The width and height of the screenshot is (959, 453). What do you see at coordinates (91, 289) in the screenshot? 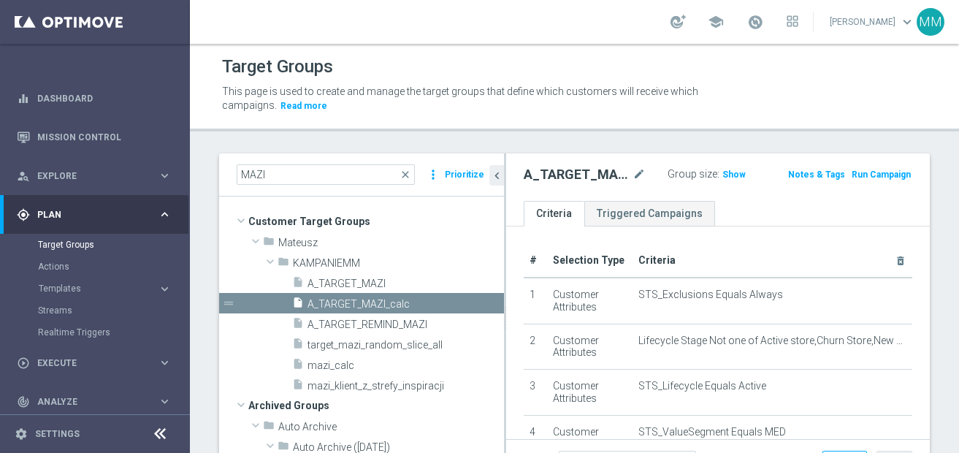
I see `span: Templates` at bounding box center [91, 289].